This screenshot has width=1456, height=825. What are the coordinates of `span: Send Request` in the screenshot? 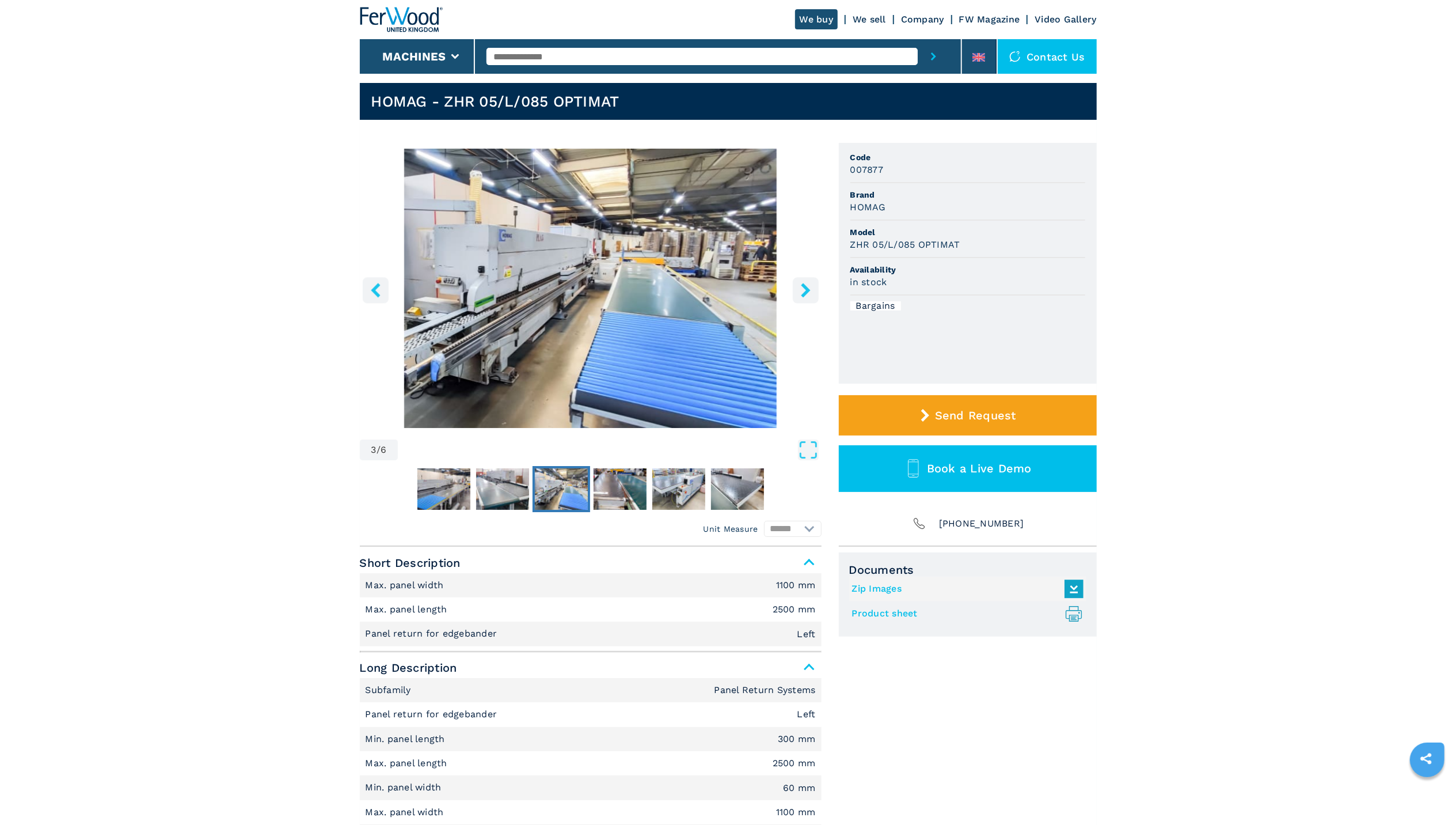 It's located at (975, 415).